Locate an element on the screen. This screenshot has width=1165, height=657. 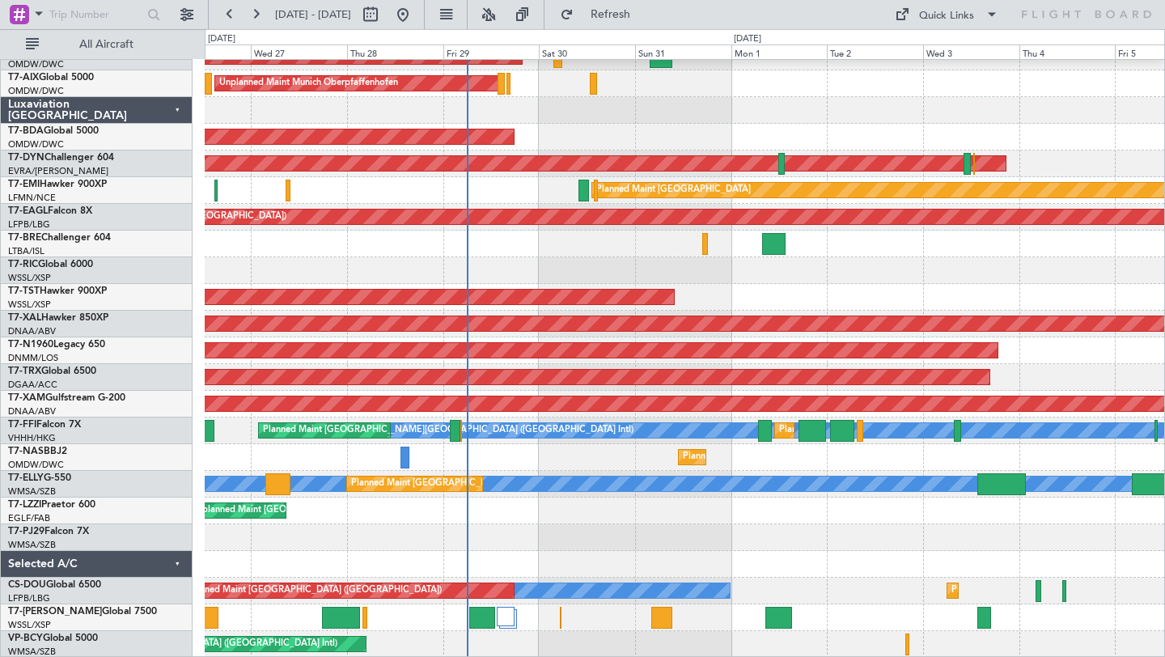
a: T7-N1960Legacy 650 is located at coordinates (57, 345).